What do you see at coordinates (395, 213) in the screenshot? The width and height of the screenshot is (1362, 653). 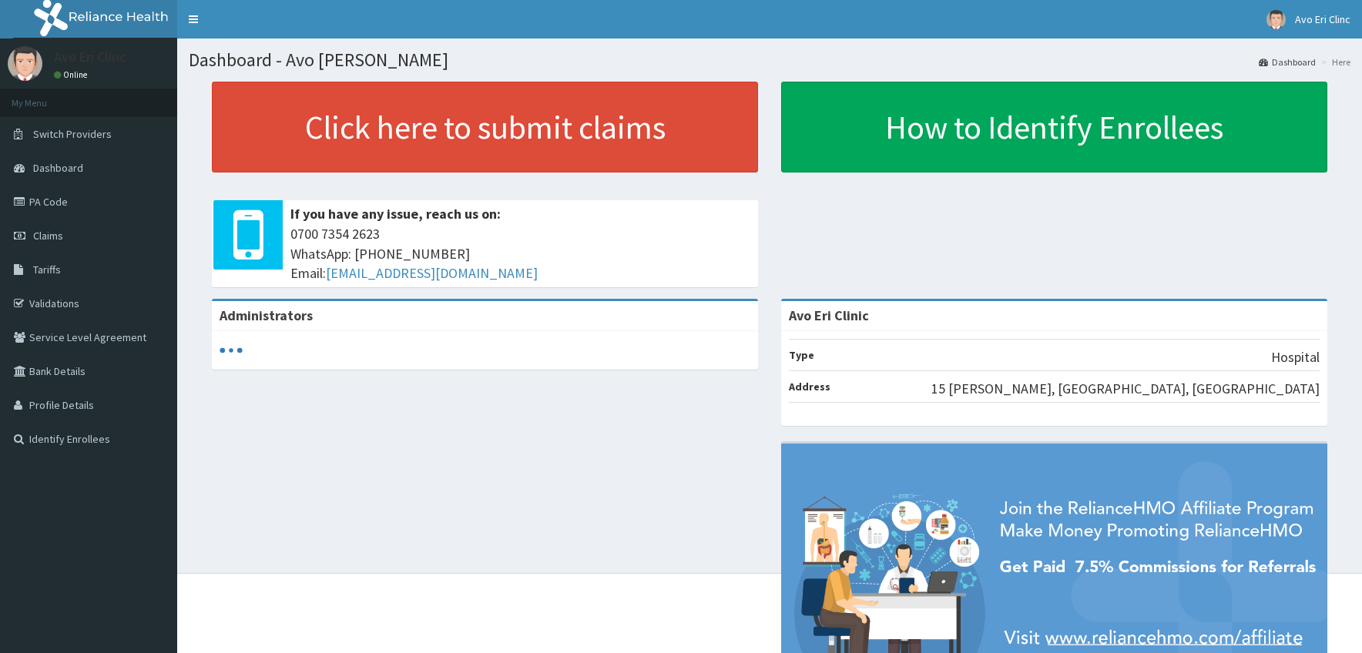 I see `b: If you have any issue, reach us on:` at bounding box center [395, 213].